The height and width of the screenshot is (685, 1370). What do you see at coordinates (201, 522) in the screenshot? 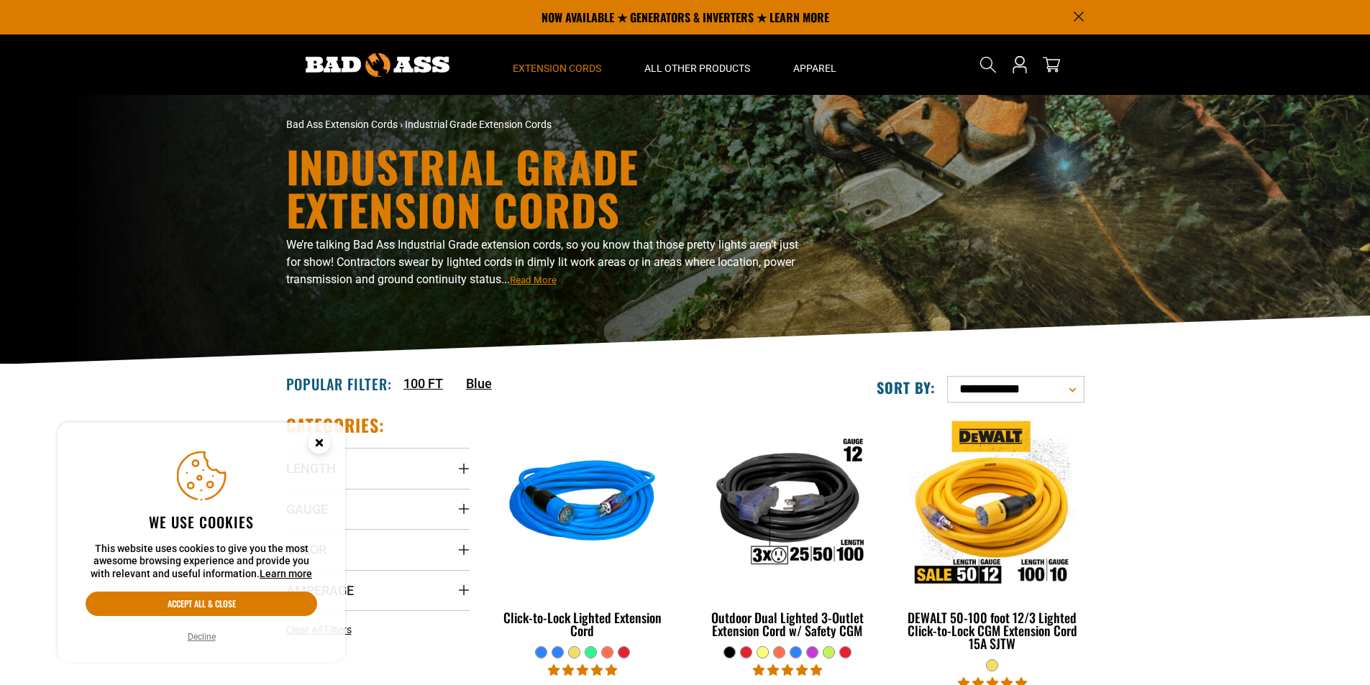
I see `h2: We use cookies` at bounding box center [201, 522].